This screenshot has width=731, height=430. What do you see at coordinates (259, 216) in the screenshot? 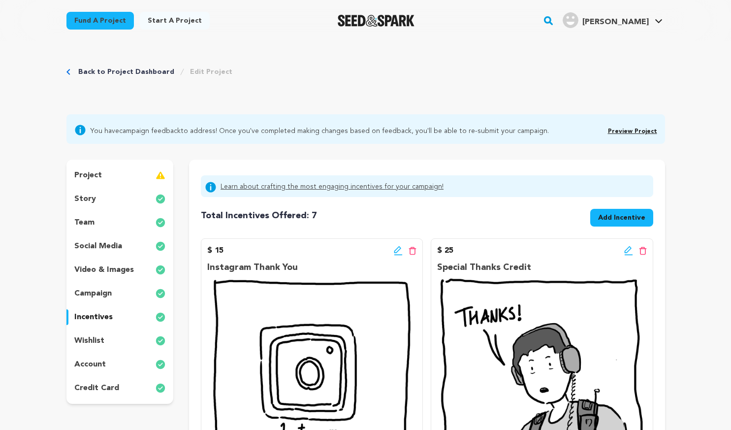
I see `h4: 7` at bounding box center [259, 216].